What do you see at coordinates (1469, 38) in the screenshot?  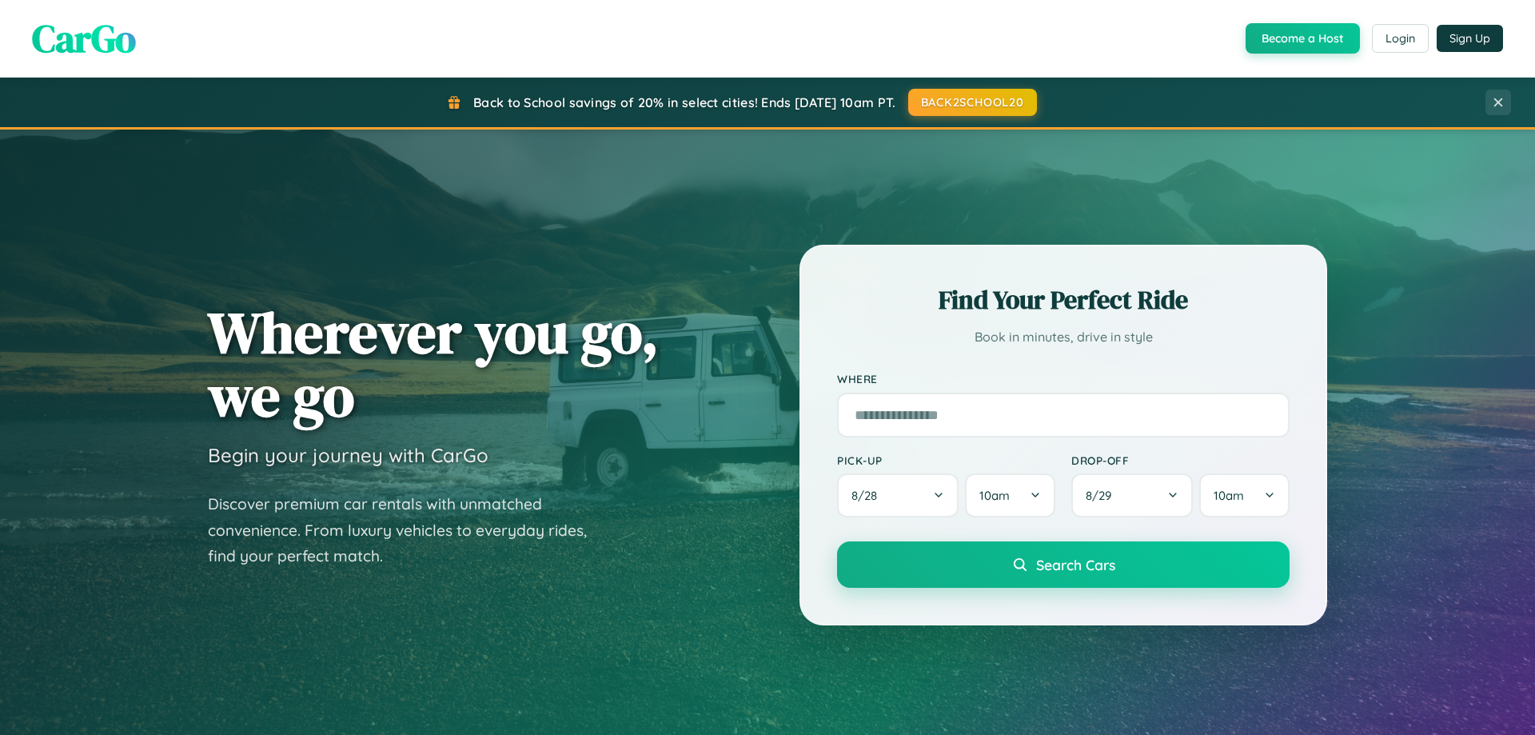 I see `button: Sign Up` at bounding box center [1469, 38].